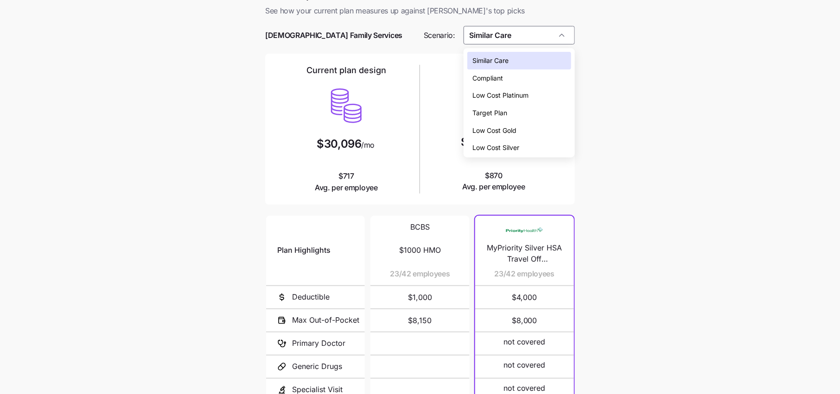 The height and width of the screenshot is (394, 840). Describe the element at coordinates (325, 320) in the screenshot. I see `span: Max Out-of-Pocket` at that location.